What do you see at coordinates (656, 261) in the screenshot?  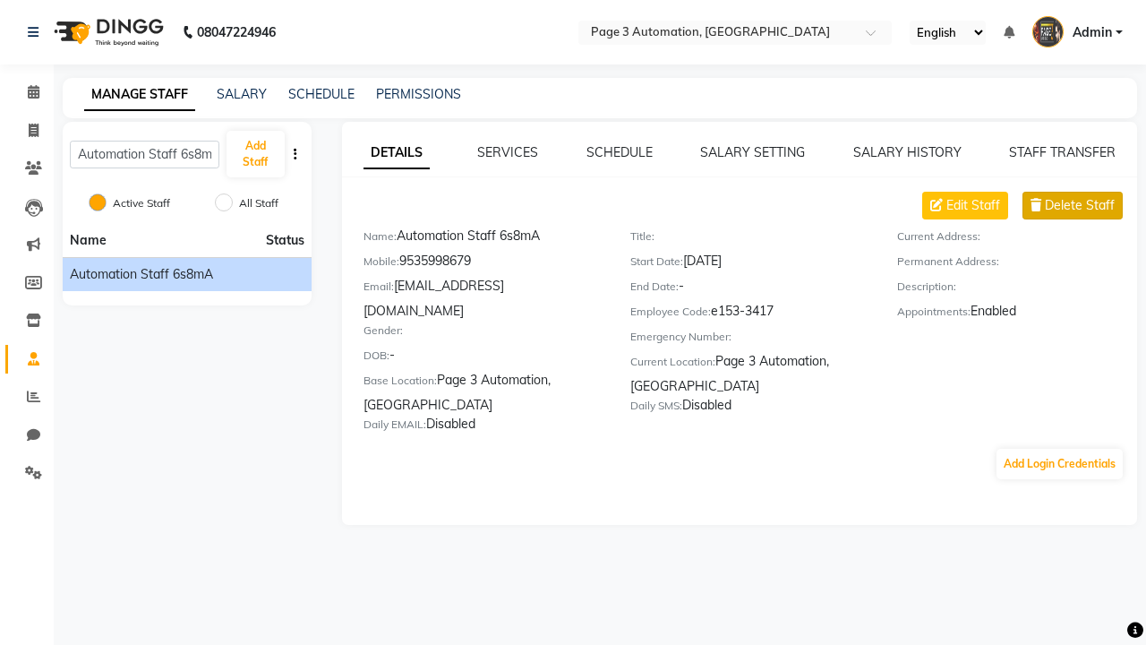 I see `label: Start Date:` at bounding box center [656, 261].